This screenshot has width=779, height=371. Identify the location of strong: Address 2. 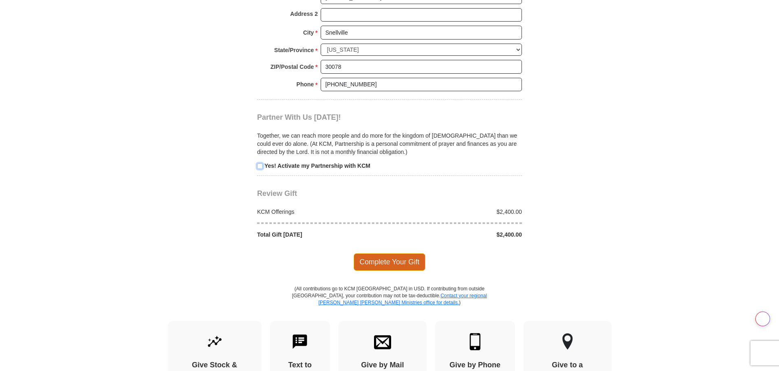
(304, 14).